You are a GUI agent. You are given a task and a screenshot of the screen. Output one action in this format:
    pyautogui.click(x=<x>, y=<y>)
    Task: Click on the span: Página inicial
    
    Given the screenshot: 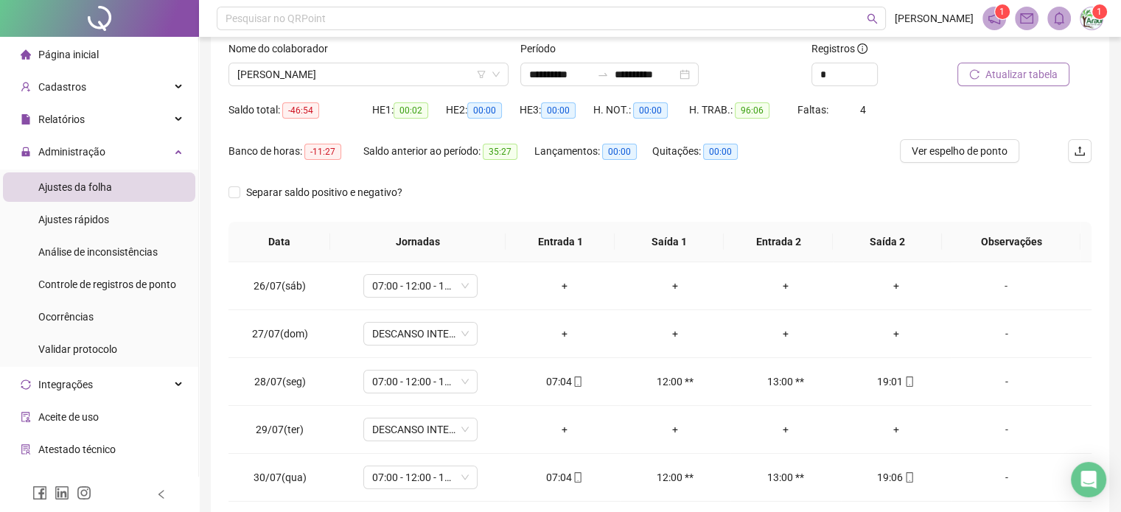 What is the action you would take?
    pyautogui.click(x=69, y=55)
    